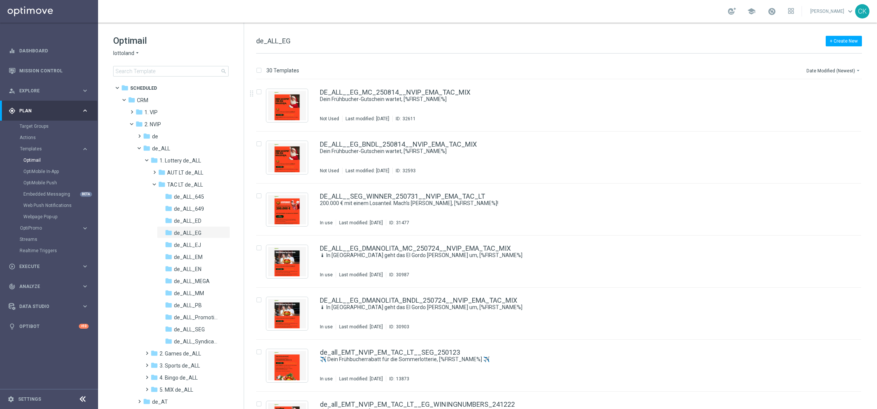  What do you see at coordinates (124, 53) in the screenshot?
I see `span: lottoland` at bounding box center [124, 53].